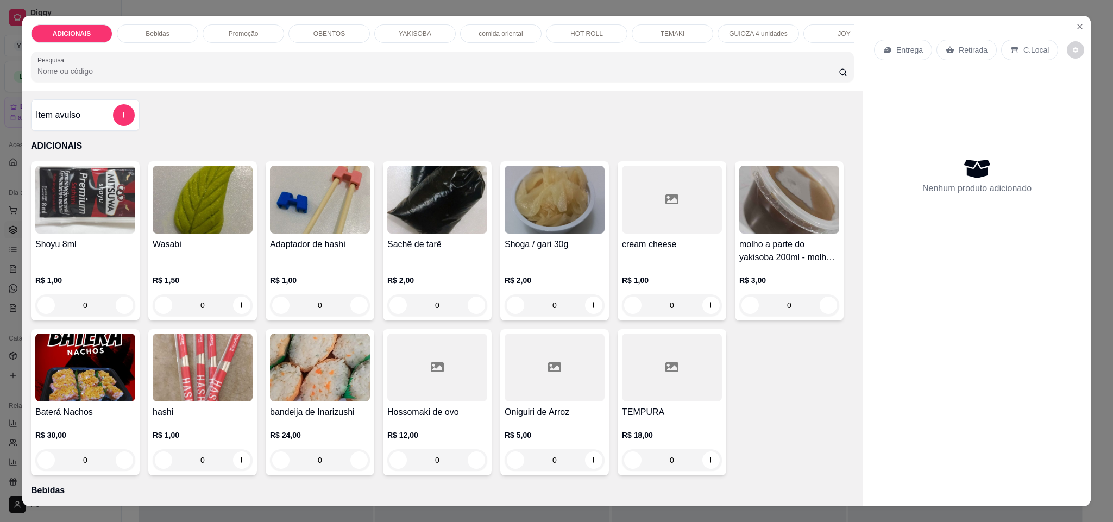  I want to click on label: Pesquisa, so click(53, 60).